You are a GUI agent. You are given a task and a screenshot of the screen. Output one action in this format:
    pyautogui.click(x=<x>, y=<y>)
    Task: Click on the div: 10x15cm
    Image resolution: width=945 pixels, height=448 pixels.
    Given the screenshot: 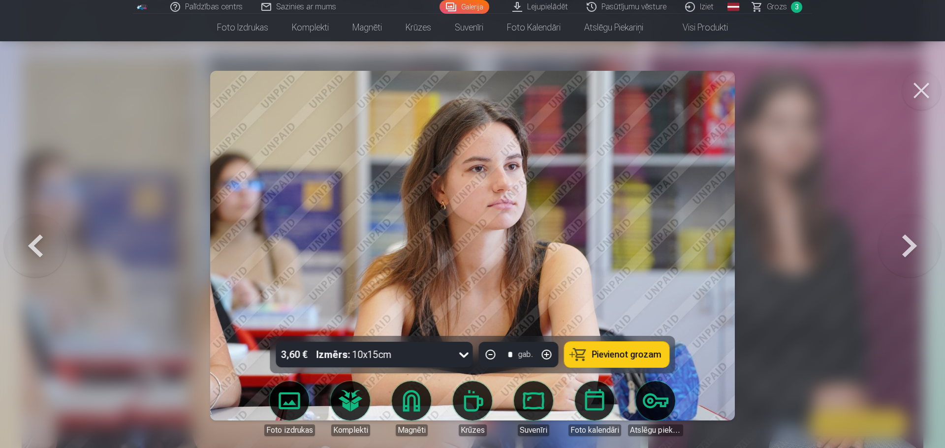 What is the action you would take?
    pyautogui.click(x=354, y=355)
    